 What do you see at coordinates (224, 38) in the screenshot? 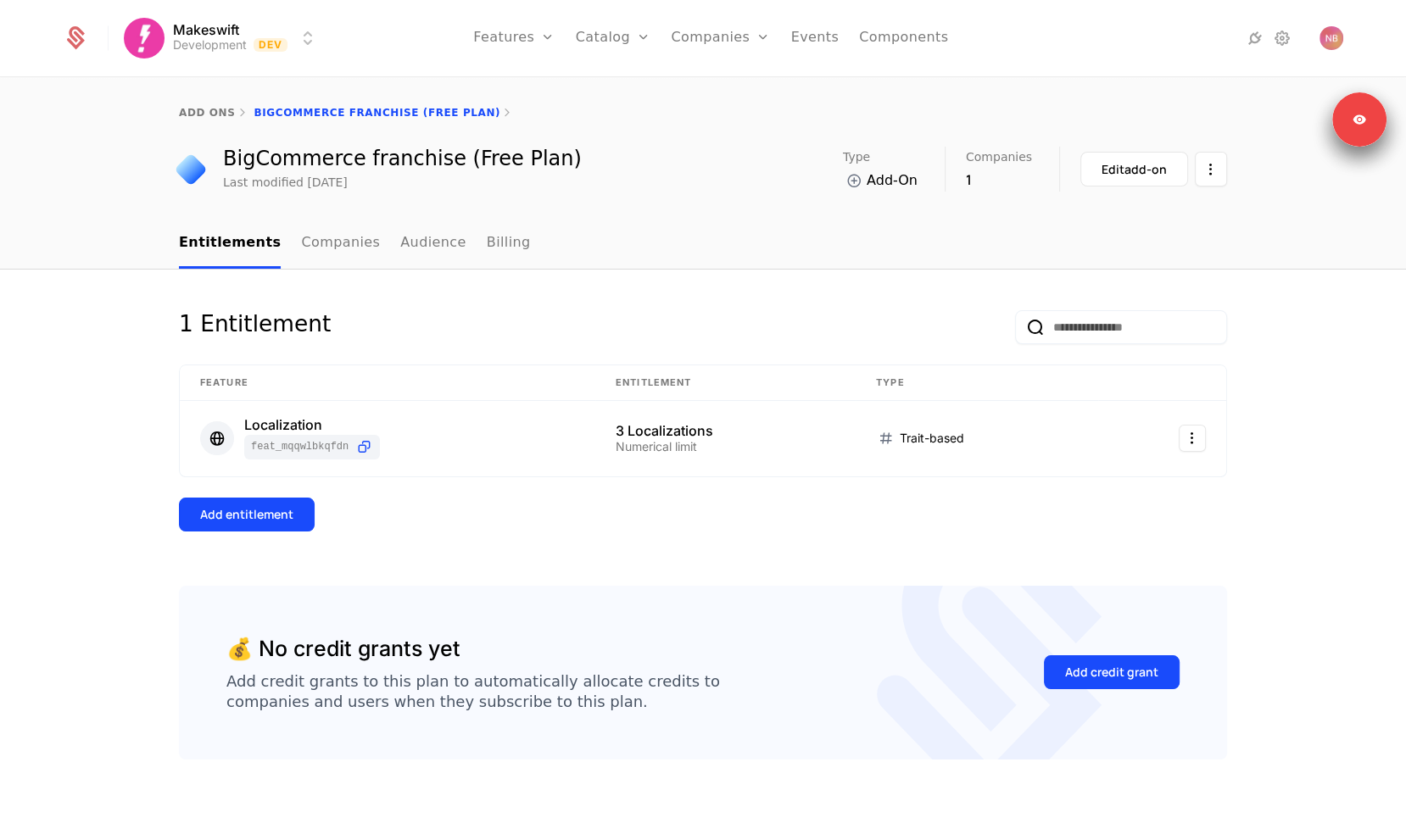
I see `button: Select environment` at bounding box center [224, 38].